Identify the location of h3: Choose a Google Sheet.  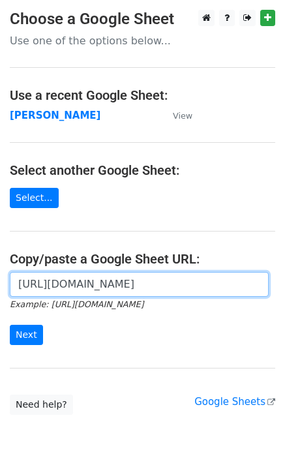
(142, 19).